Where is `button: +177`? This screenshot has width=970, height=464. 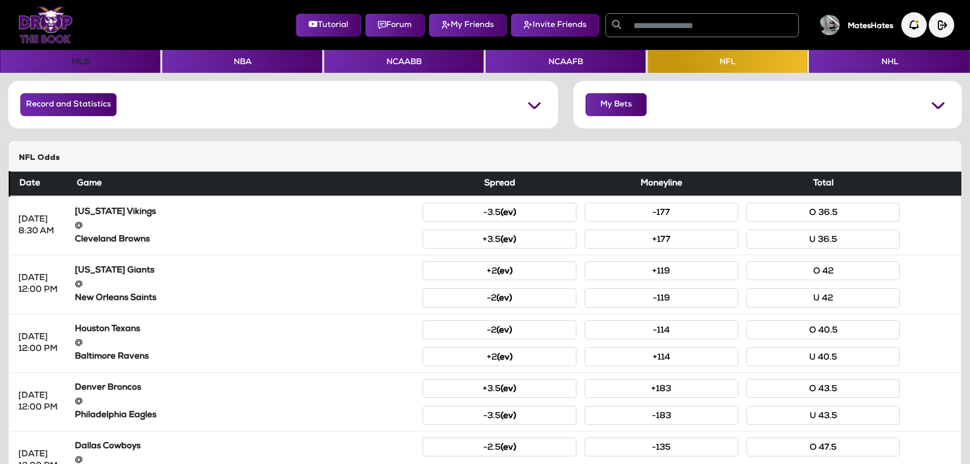 button: +177 is located at coordinates (661, 239).